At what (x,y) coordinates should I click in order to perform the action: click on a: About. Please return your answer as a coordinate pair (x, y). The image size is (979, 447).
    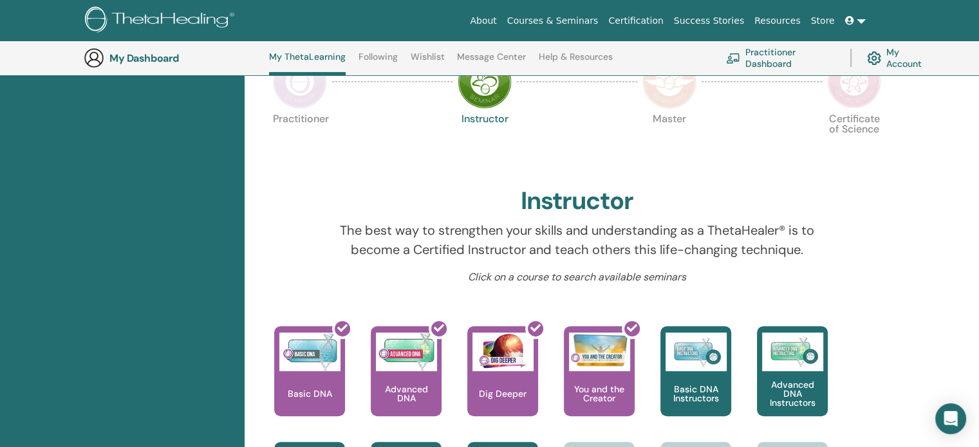
    Looking at the image, I should click on (483, 21).